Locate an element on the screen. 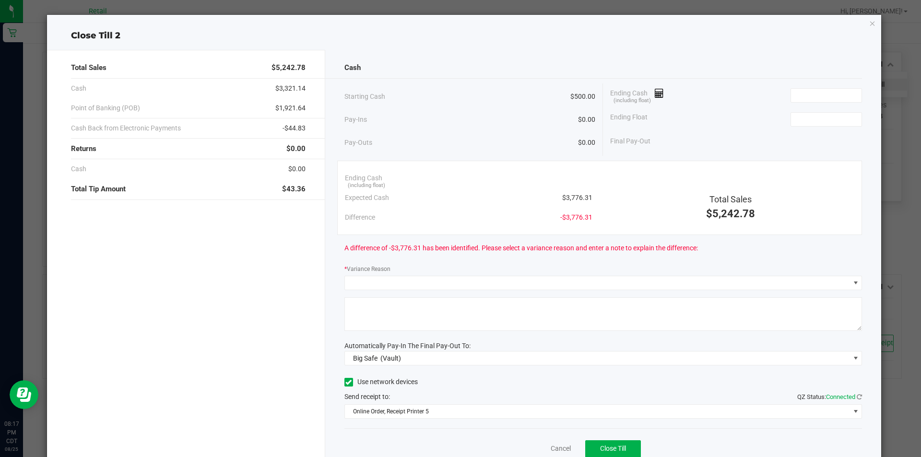 The width and height of the screenshot is (921, 457). span: $1,921.64 is located at coordinates (290, 108).